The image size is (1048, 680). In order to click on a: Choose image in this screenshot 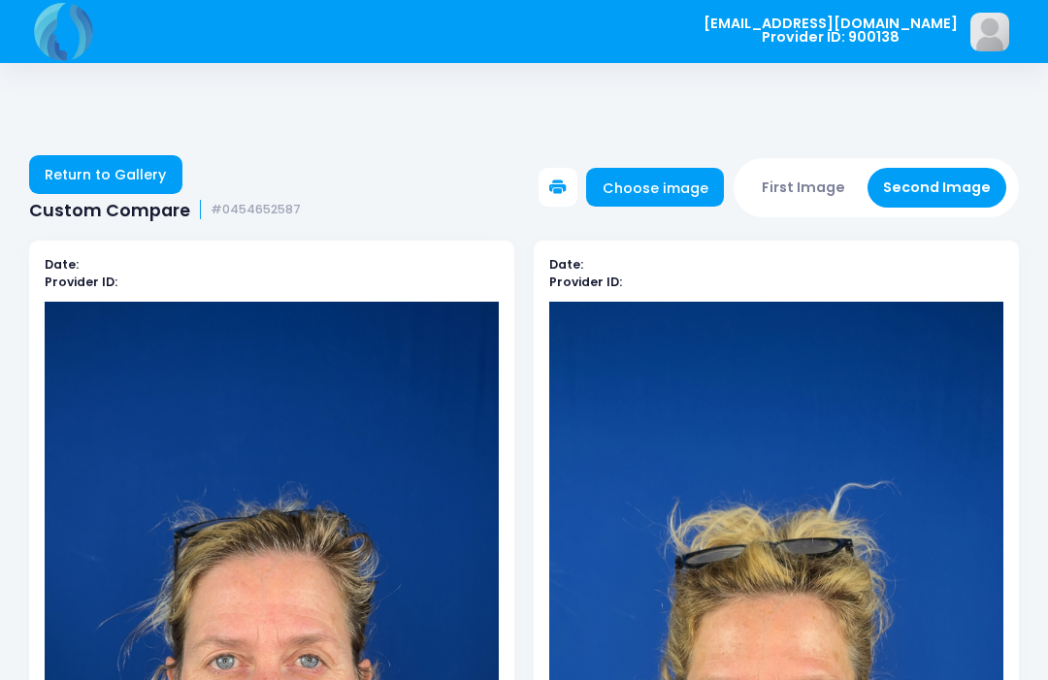, I will do `click(655, 187)`.